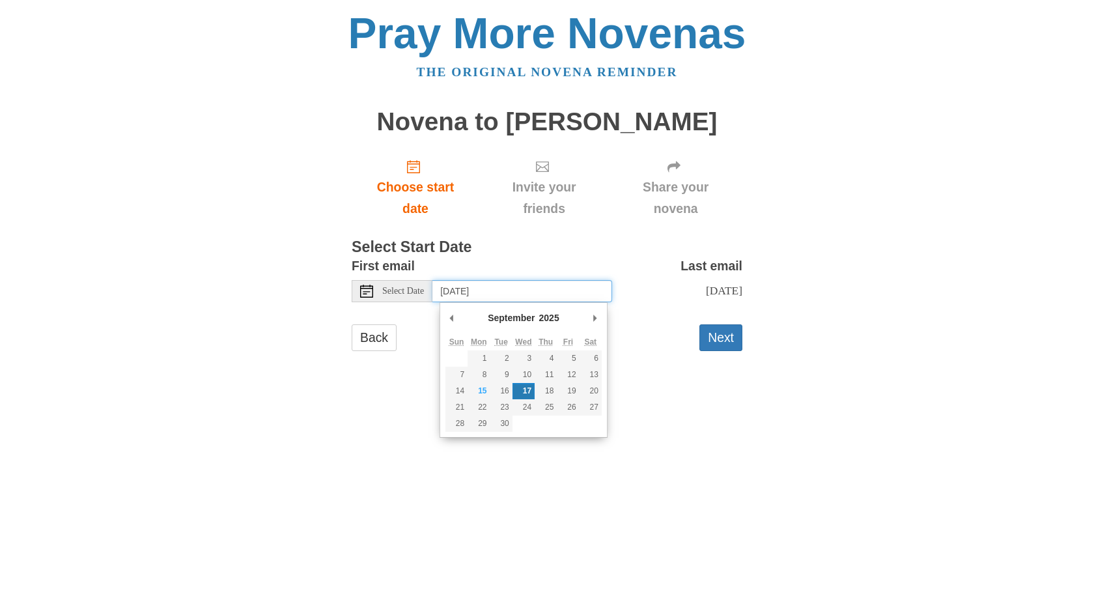  What do you see at coordinates (545, 391) in the screenshot?
I see `button: 18` at bounding box center [545, 391].